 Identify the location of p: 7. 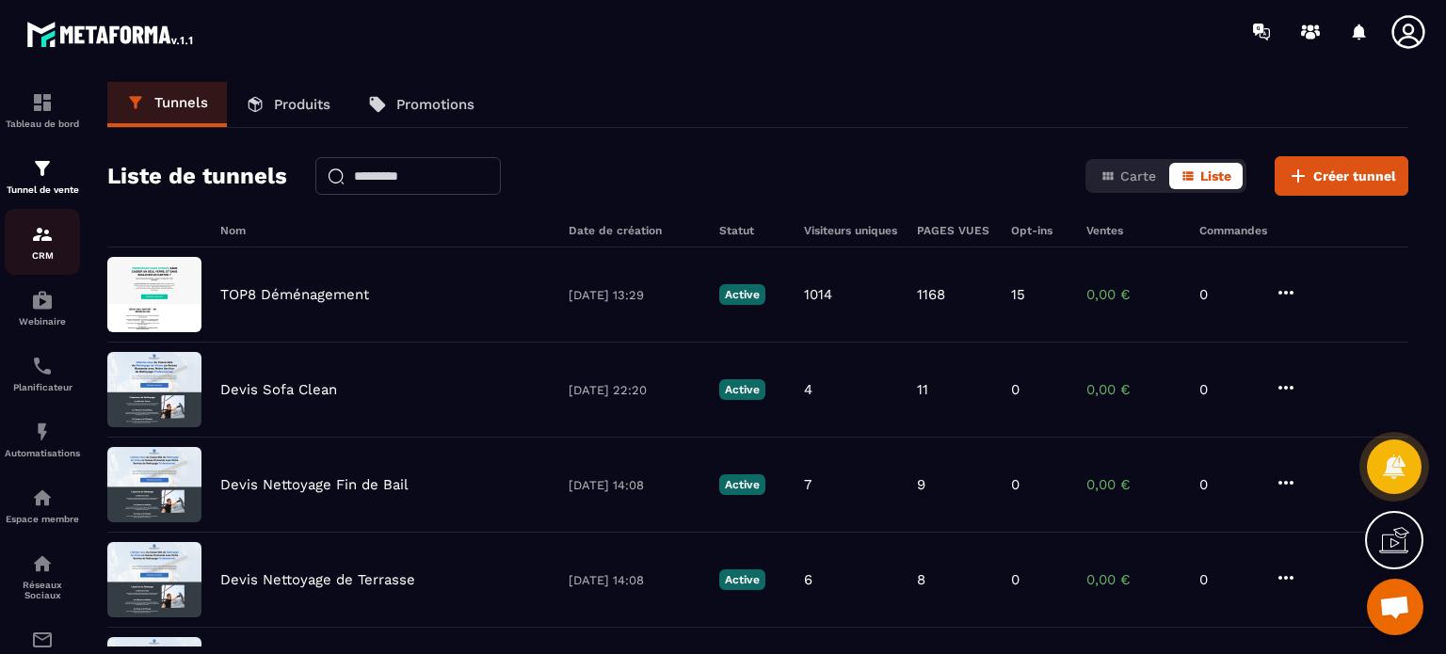
(808, 485).